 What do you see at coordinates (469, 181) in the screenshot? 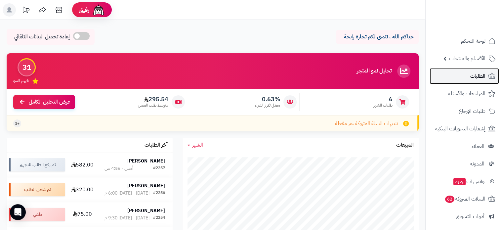
I see `span: وآتس آب` at bounding box center [469, 181].